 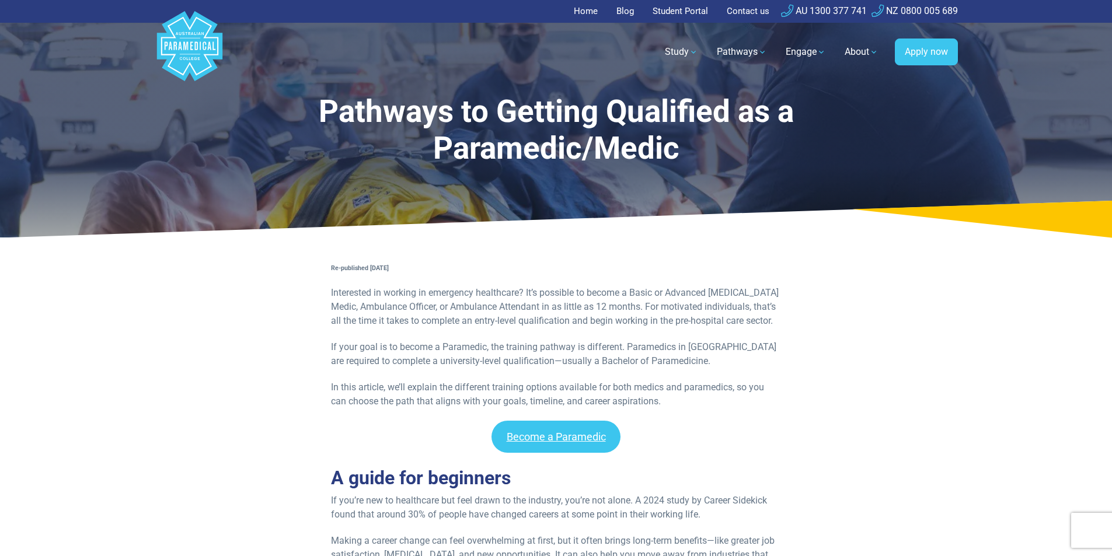 What do you see at coordinates (742, 52) in the screenshot?
I see `a: Pathways` at bounding box center [742, 52].